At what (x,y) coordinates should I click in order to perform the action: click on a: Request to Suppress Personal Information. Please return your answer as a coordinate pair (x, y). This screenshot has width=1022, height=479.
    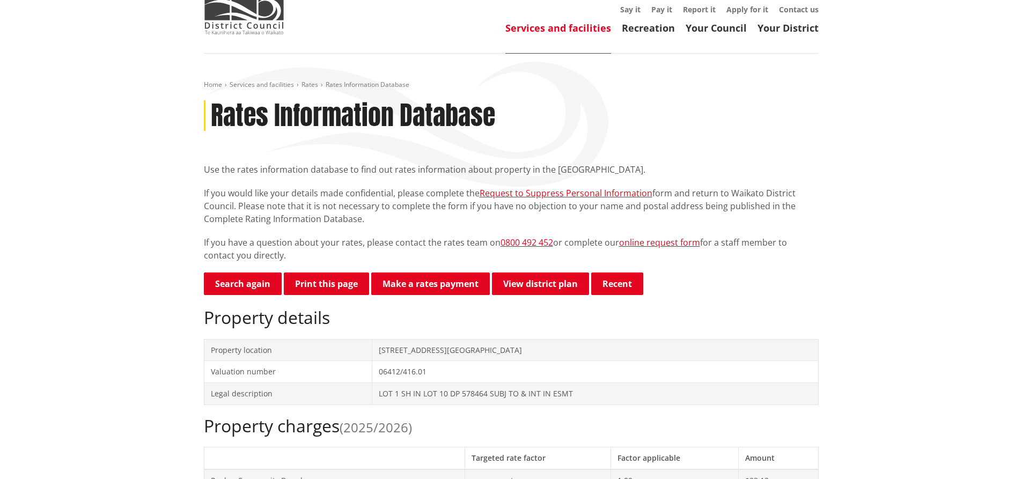
    Looking at the image, I should click on (566, 193).